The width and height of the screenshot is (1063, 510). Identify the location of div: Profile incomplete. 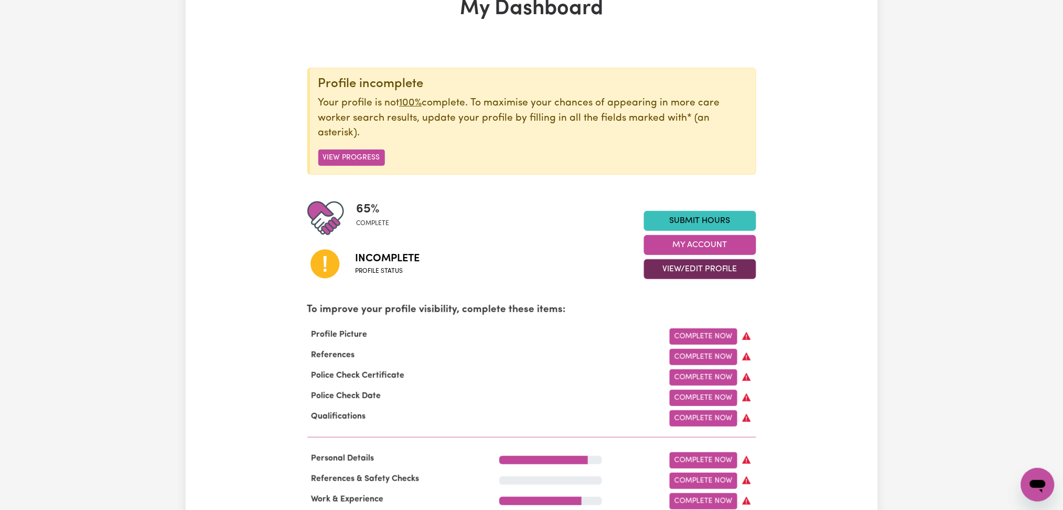
(533, 84).